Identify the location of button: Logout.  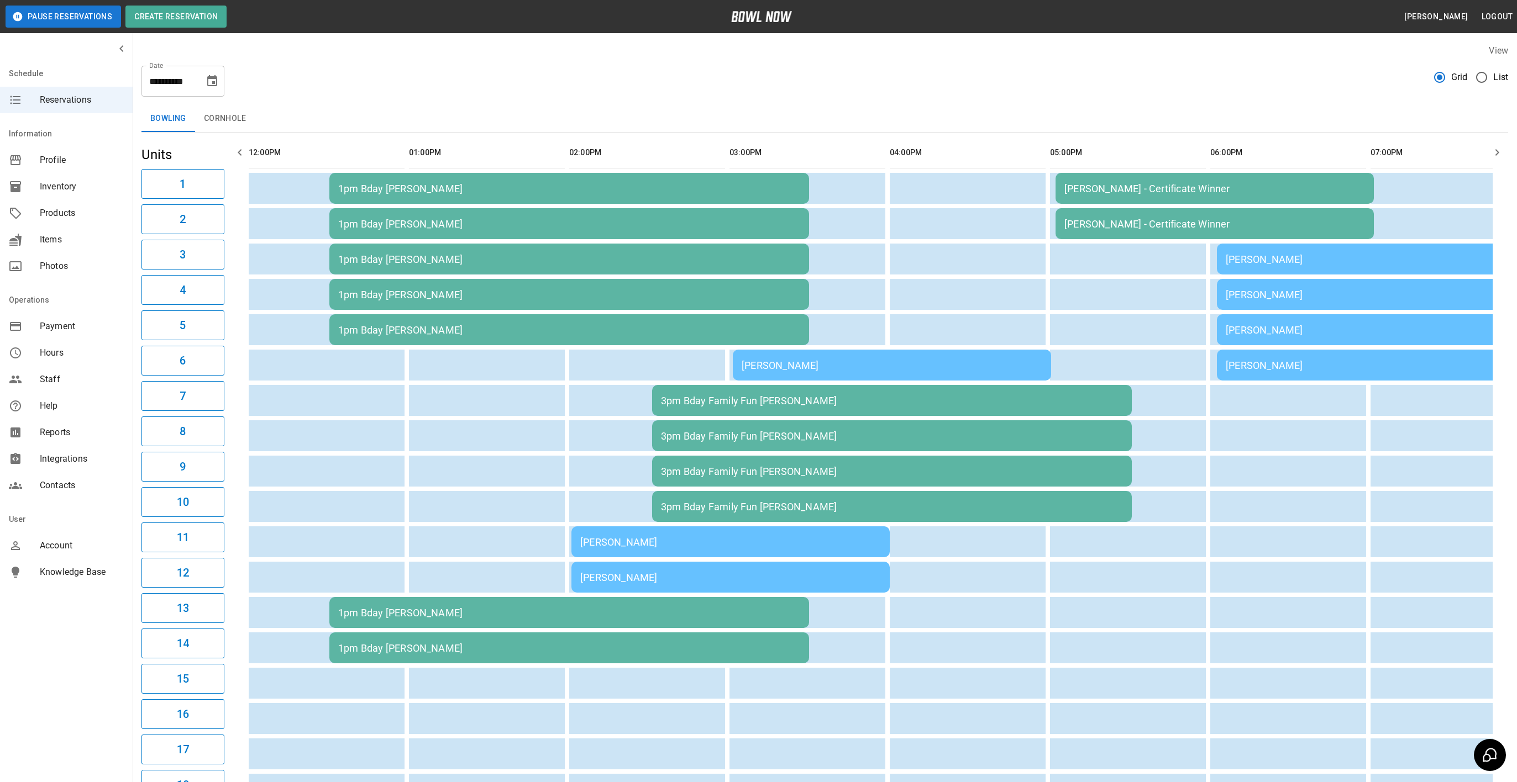
(1497, 17).